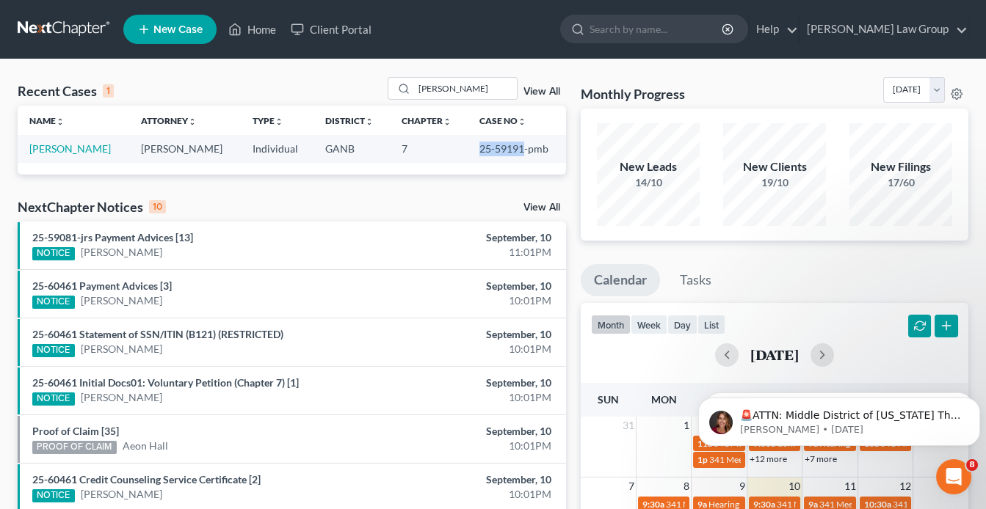 The width and height of the screenshot is (986, 509). Describe the element at coordinates (470, 252) in the screenshot. I see `div: 11:01PM` at that location.